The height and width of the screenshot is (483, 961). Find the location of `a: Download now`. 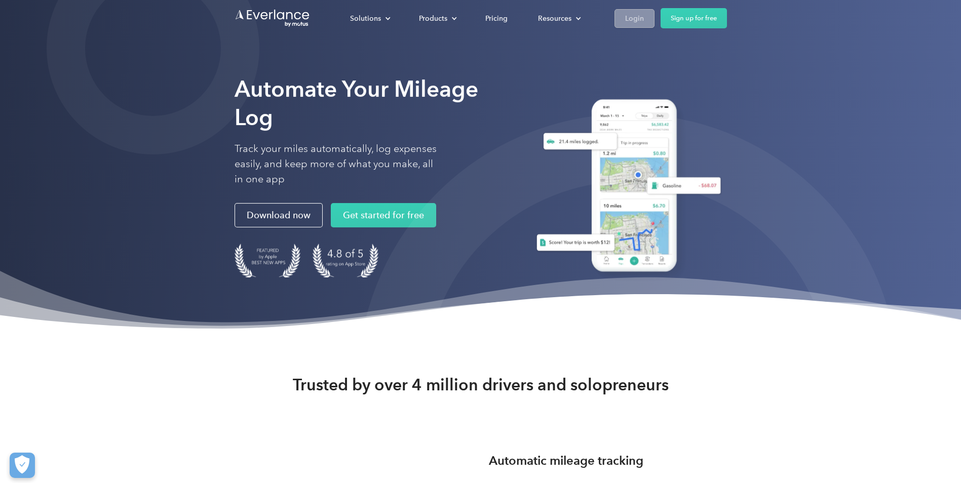

a: Download now is located at coordinates (279, 215).